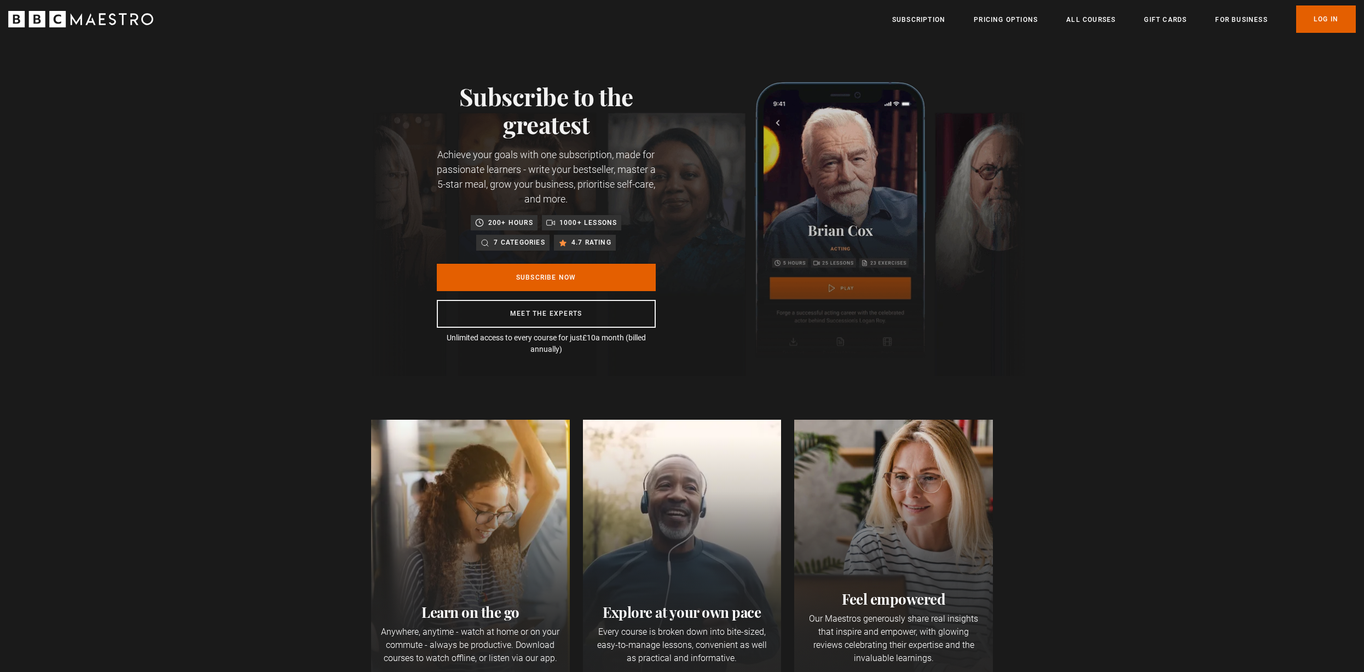 This screenshot has height=672, width=1364. I want to click on a: Pricing Options, so click(1006, 20).